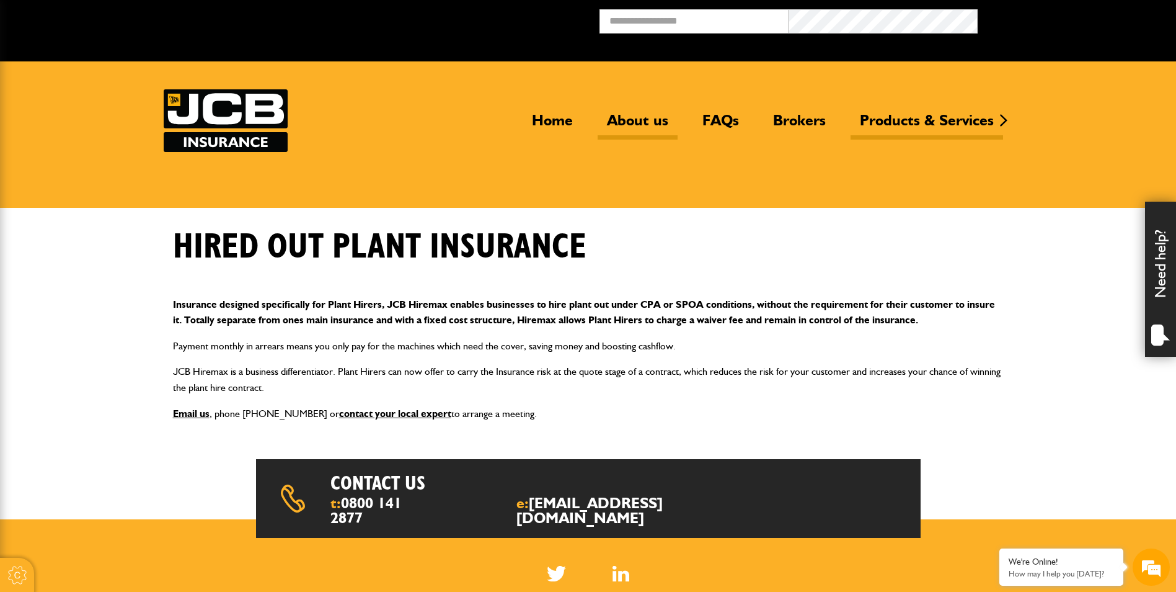  What do you see at coordinates (1062, 573) in the screenshot?
I see `p: How may I help you today?` at bounding box center [1062, 573].